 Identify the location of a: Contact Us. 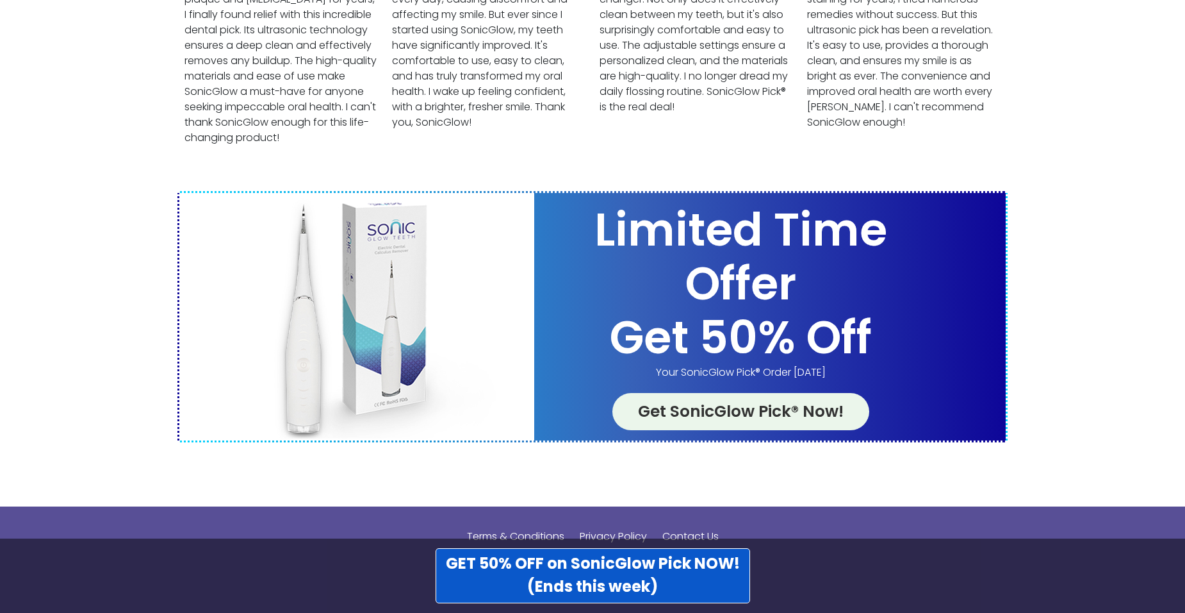
(691, 539).